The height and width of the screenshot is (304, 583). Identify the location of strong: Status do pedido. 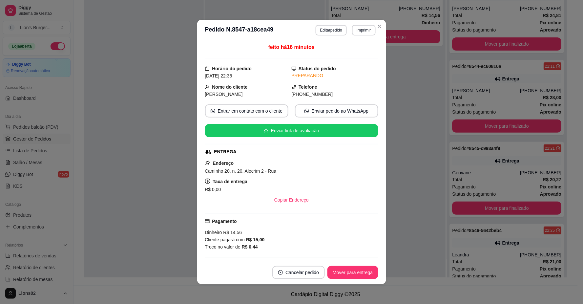
(317, 69).